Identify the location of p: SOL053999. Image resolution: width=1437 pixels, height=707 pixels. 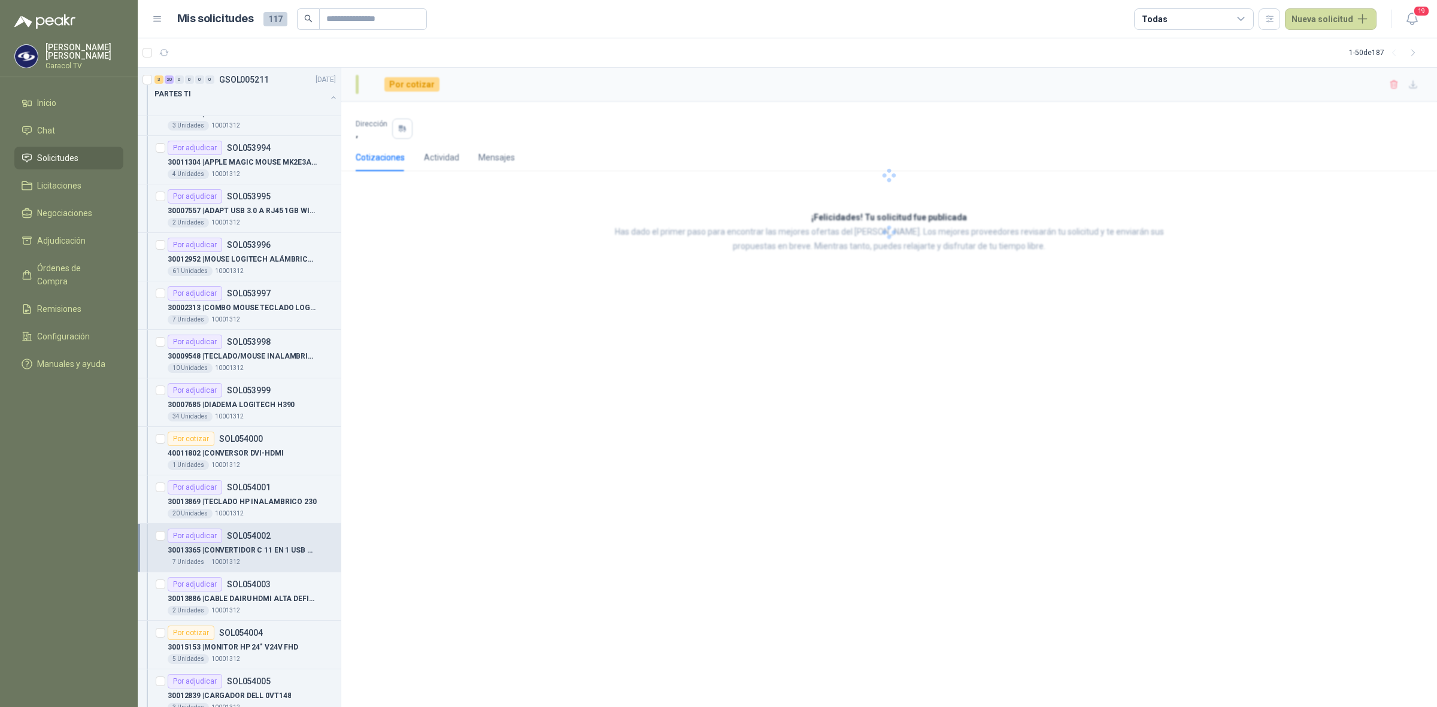
(248, 390).